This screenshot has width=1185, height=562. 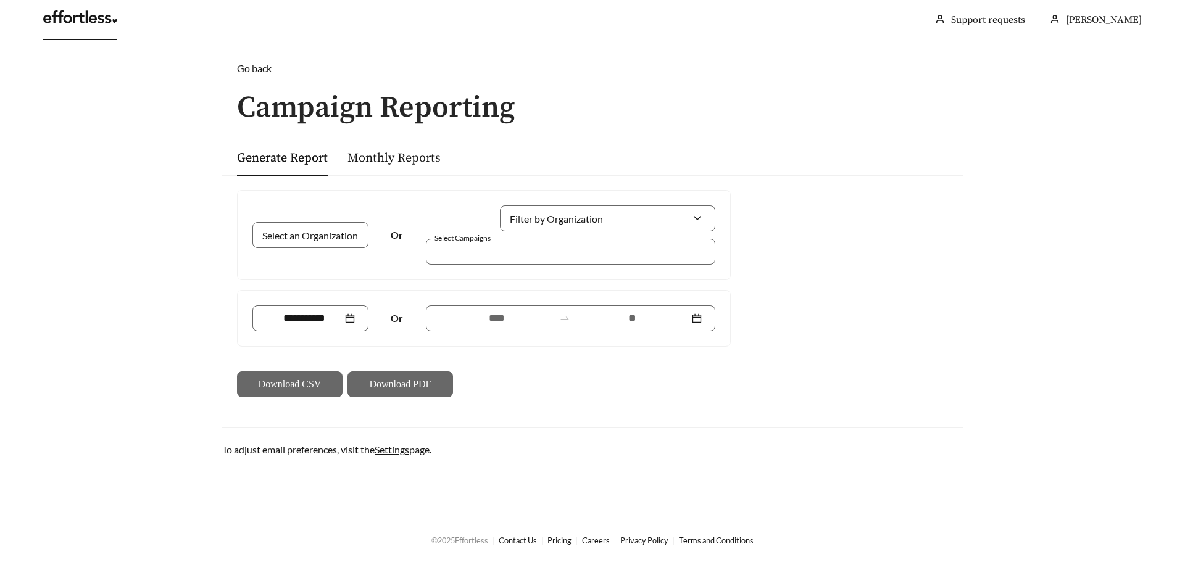 I want to click on span: To adjust email preferences, visit the page., so click(x=326, y=449).